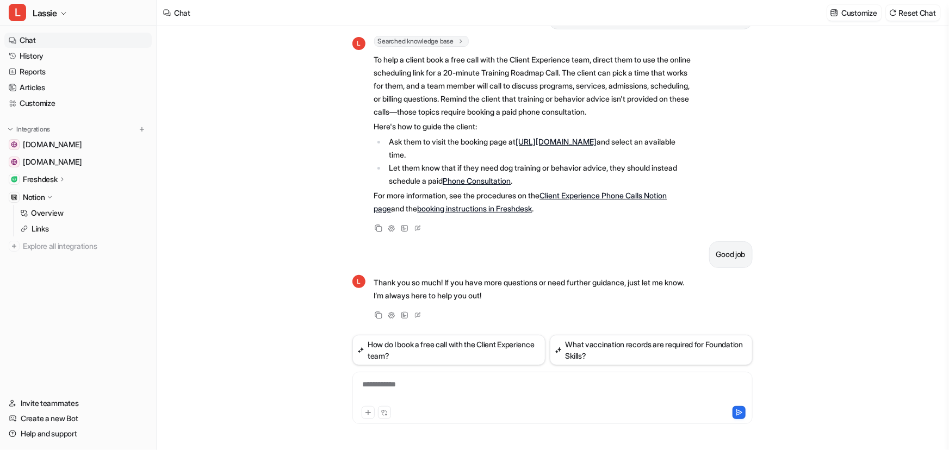 This screenshot has width=949, height=450. What do you see at coordinates (142, 129) in the screenshot?
I see `img: menu_add.svg` at bounding box center [142, 129].